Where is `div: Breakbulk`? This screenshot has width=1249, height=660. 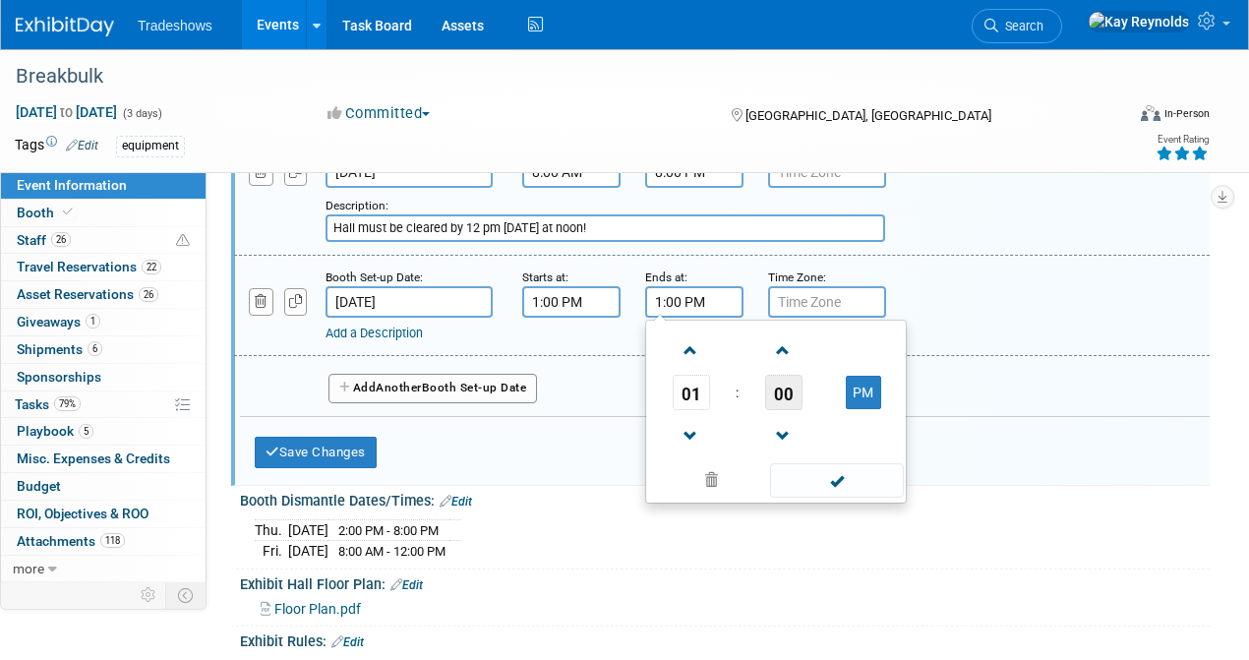
div: Breakbulk is located at coordinates (557, 77).